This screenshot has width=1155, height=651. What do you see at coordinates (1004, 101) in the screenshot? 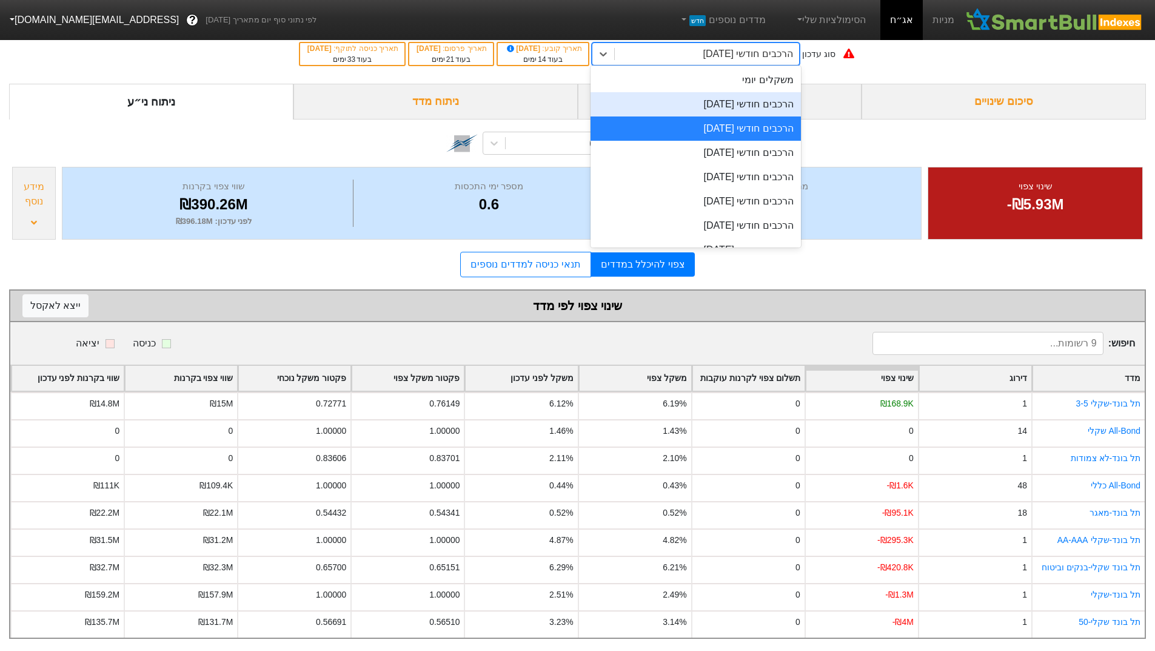
I see `div: סיכום שינויים` at bounding box center [1004, 101].